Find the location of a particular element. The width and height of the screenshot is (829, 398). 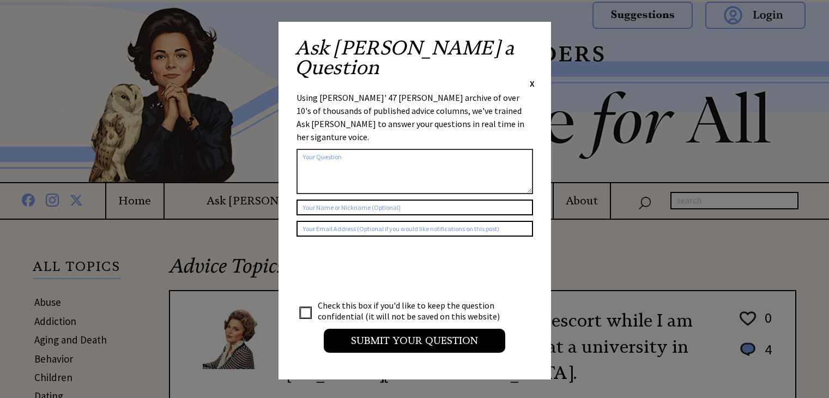

input: Your Name or Nickname (Optional) is located at coordinates (415, 207).